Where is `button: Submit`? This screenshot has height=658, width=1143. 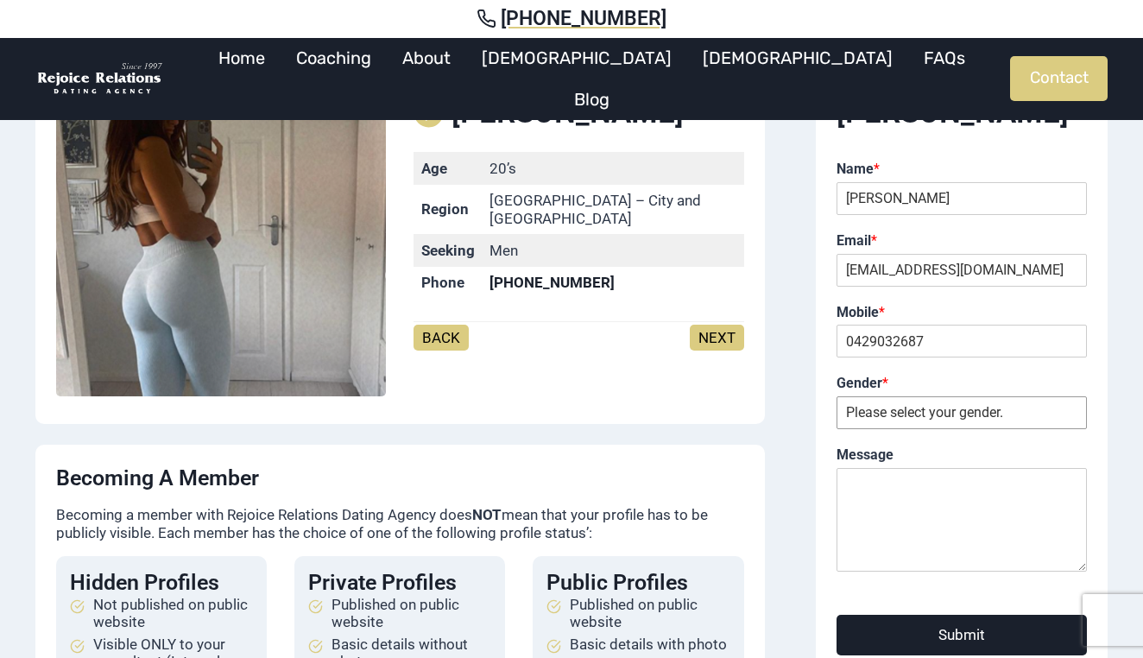 button: Submit is located at coordinates (962, 635).